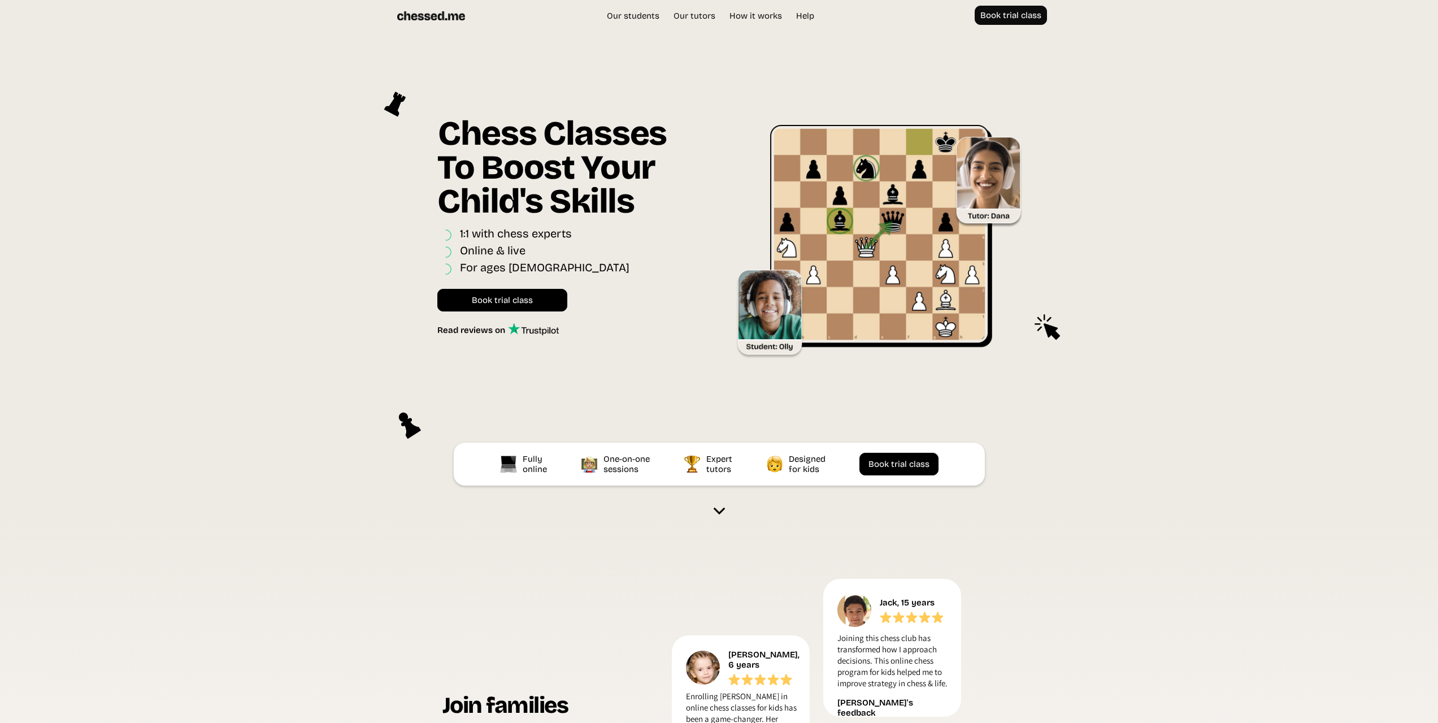  I want to click on h1: Chess Classes To Boost Your Child's Skills, so click(570, 171).